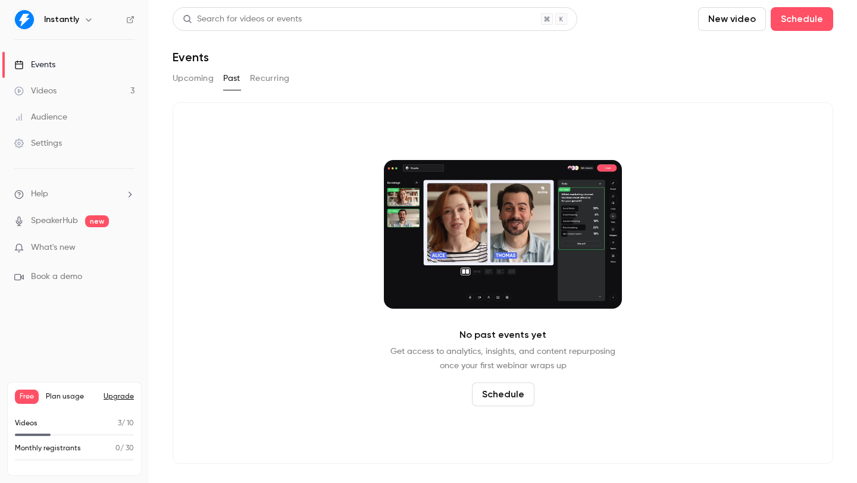  Describe the element at coordinates (242, 19) in the screenshot. I see `div: Search for videos or events` at that location.